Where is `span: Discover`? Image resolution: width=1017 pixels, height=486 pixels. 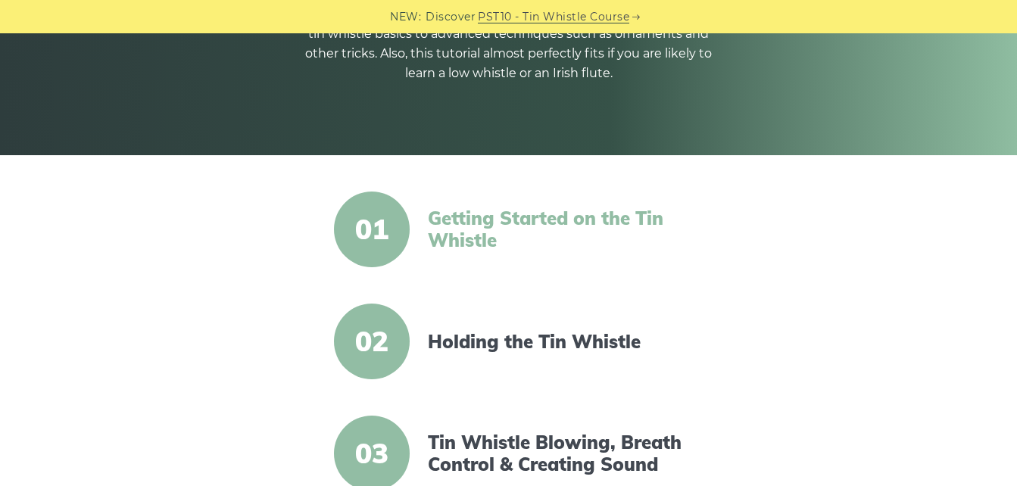 span: Discover is located at coordinates (450, 17).